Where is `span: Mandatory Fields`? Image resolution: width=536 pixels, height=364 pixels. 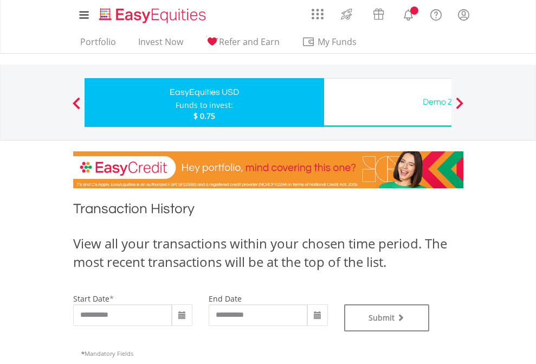
span: Mandatory Fields is located at coordinates (107, 353).